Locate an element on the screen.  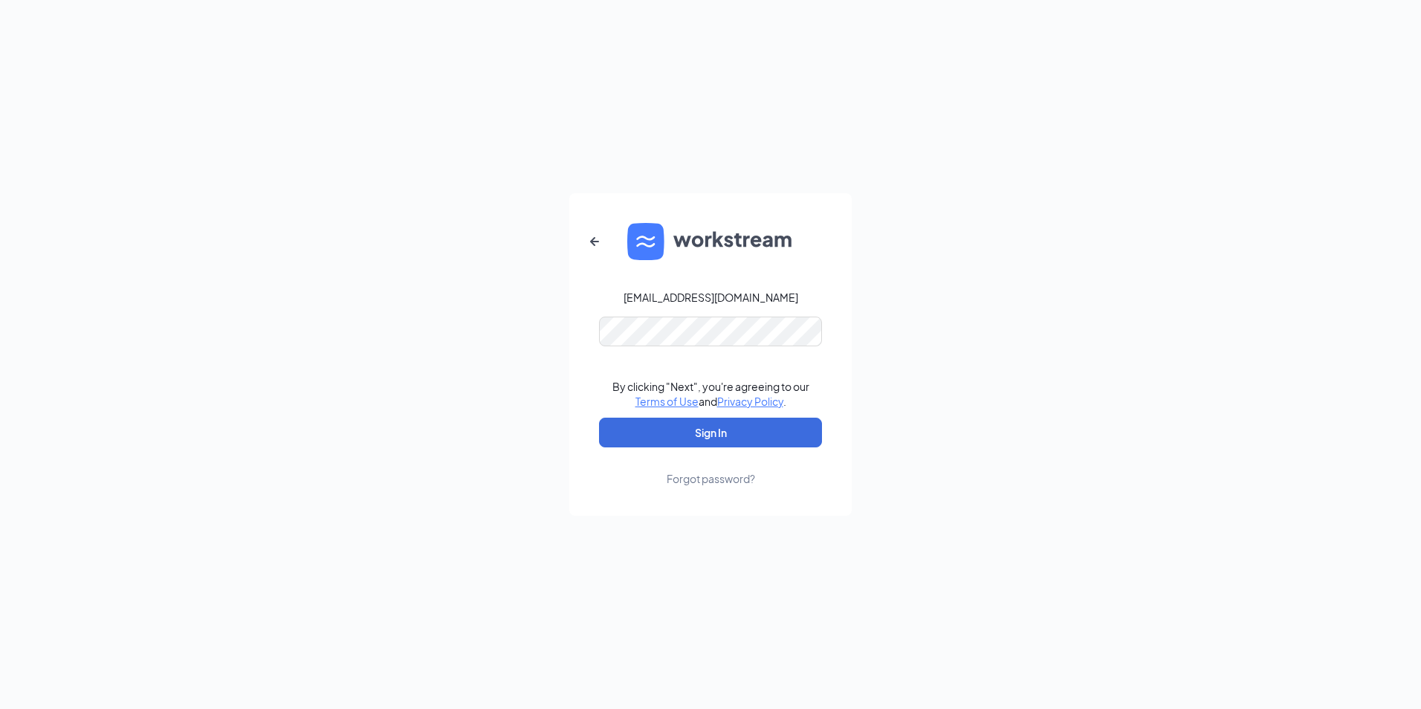
button: ArrowLeftNew is located at coordinates (594, 241).